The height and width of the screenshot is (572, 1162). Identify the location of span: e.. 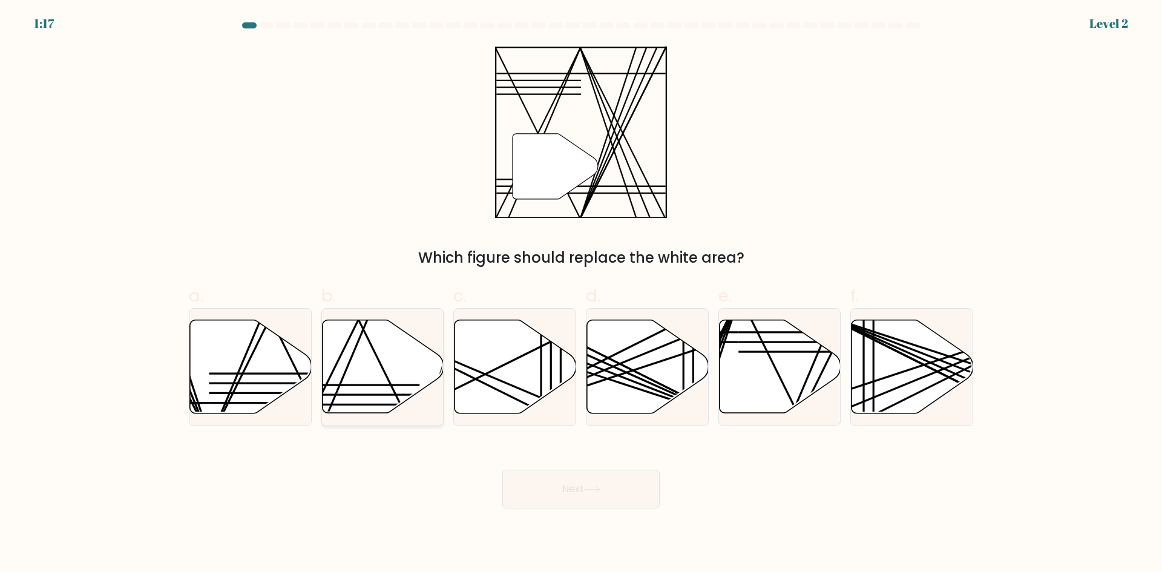
(725, 295).